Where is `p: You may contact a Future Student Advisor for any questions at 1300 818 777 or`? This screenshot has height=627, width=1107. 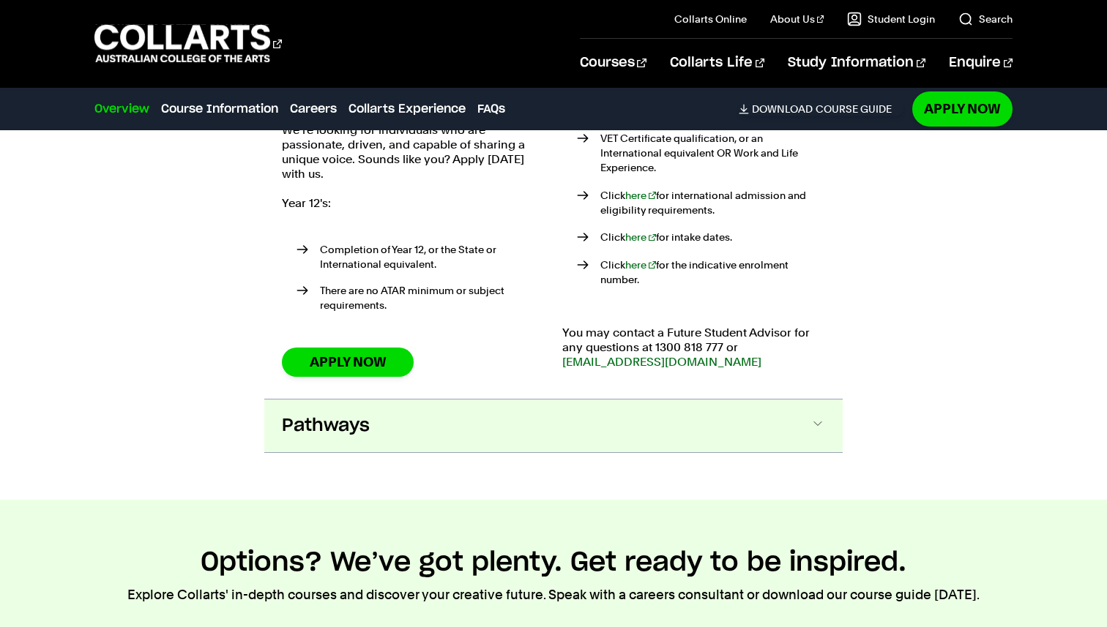 p: You may contact a Future Student Advisor for any questions at 1300 818 777 or is located at coordinates (693, 348).